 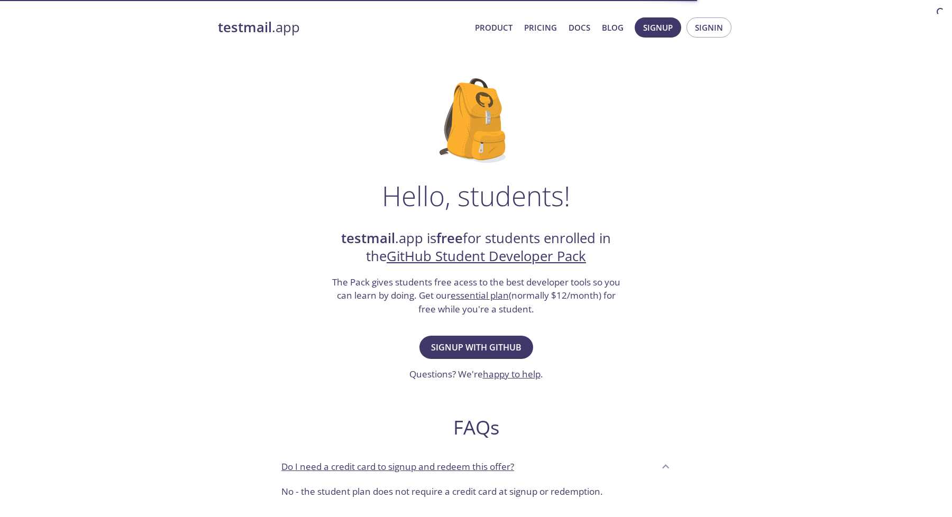 I want to click on a: happy to help, so click(x=511, y=374).